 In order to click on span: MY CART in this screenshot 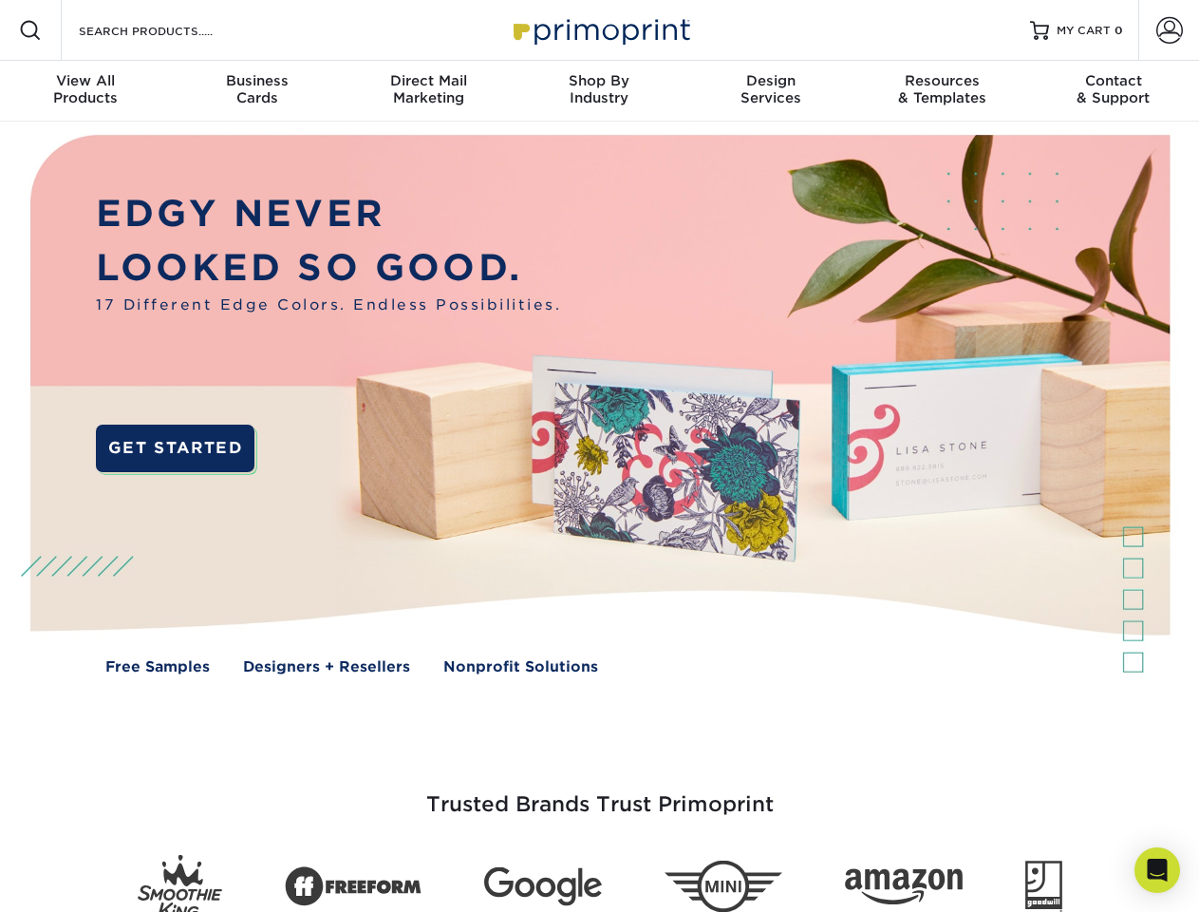, I will do `click(1084, 30)`.